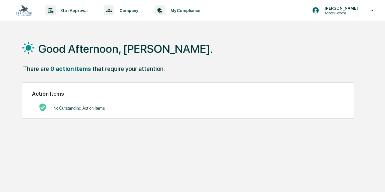  I want to click on div: that require your attention., so click(129, 68).